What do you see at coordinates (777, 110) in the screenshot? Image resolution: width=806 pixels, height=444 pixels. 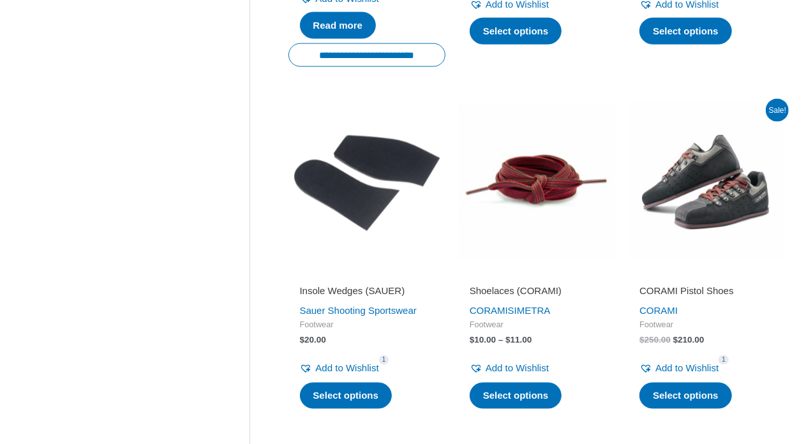 I see `span: Sale!` at bounding box center [777, 110].